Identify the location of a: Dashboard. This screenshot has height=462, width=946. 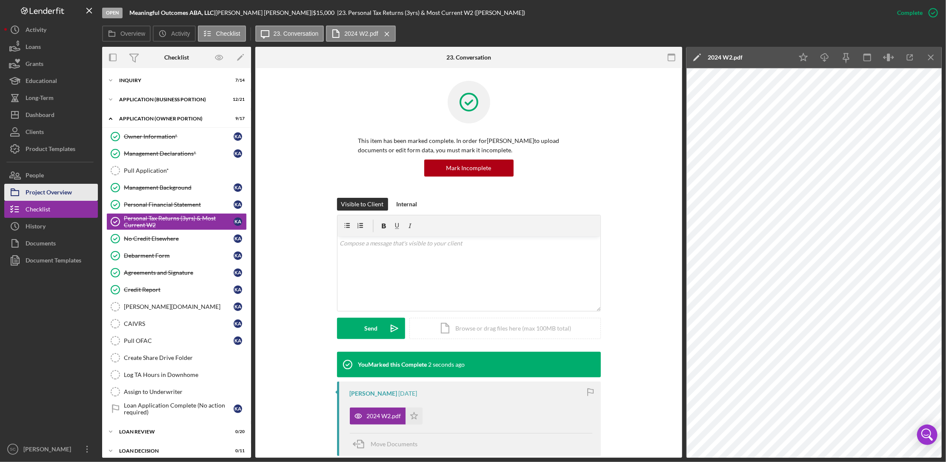
(51, 115).